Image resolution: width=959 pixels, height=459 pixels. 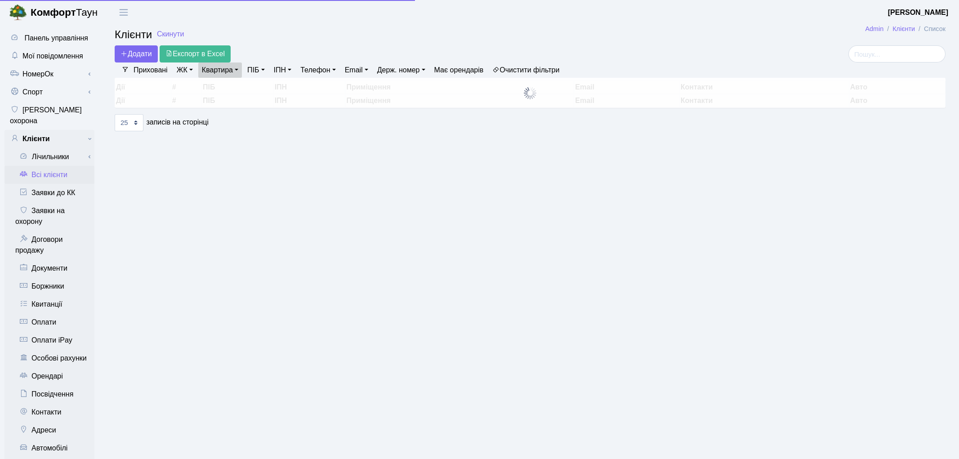 I want to click on span: Мої повідомлення, so click(x=53, y=56).